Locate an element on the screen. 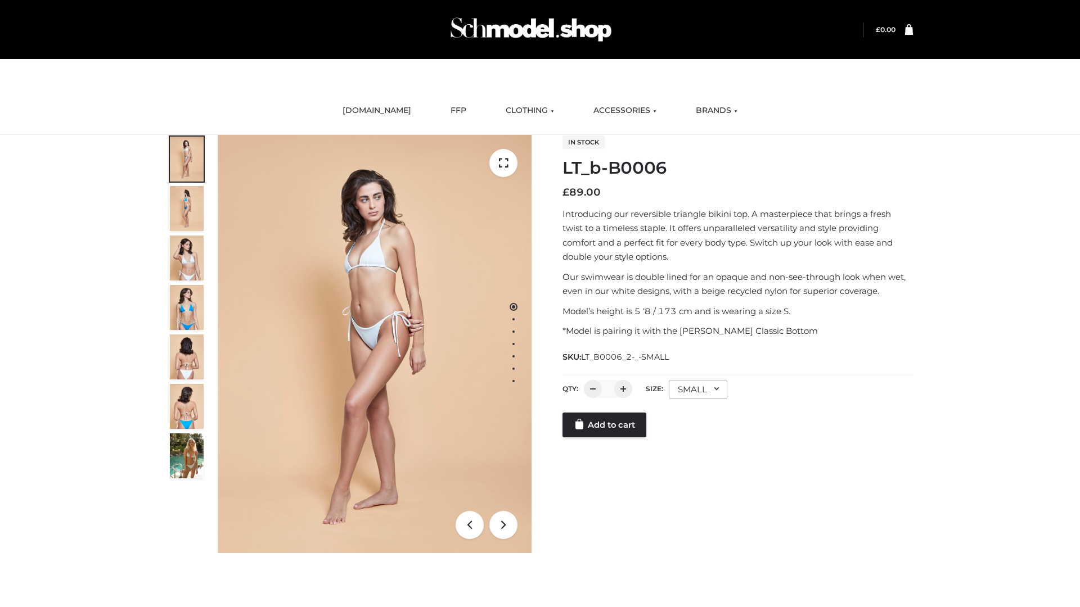  a: BRANDS is located at coordinates (716, 111).